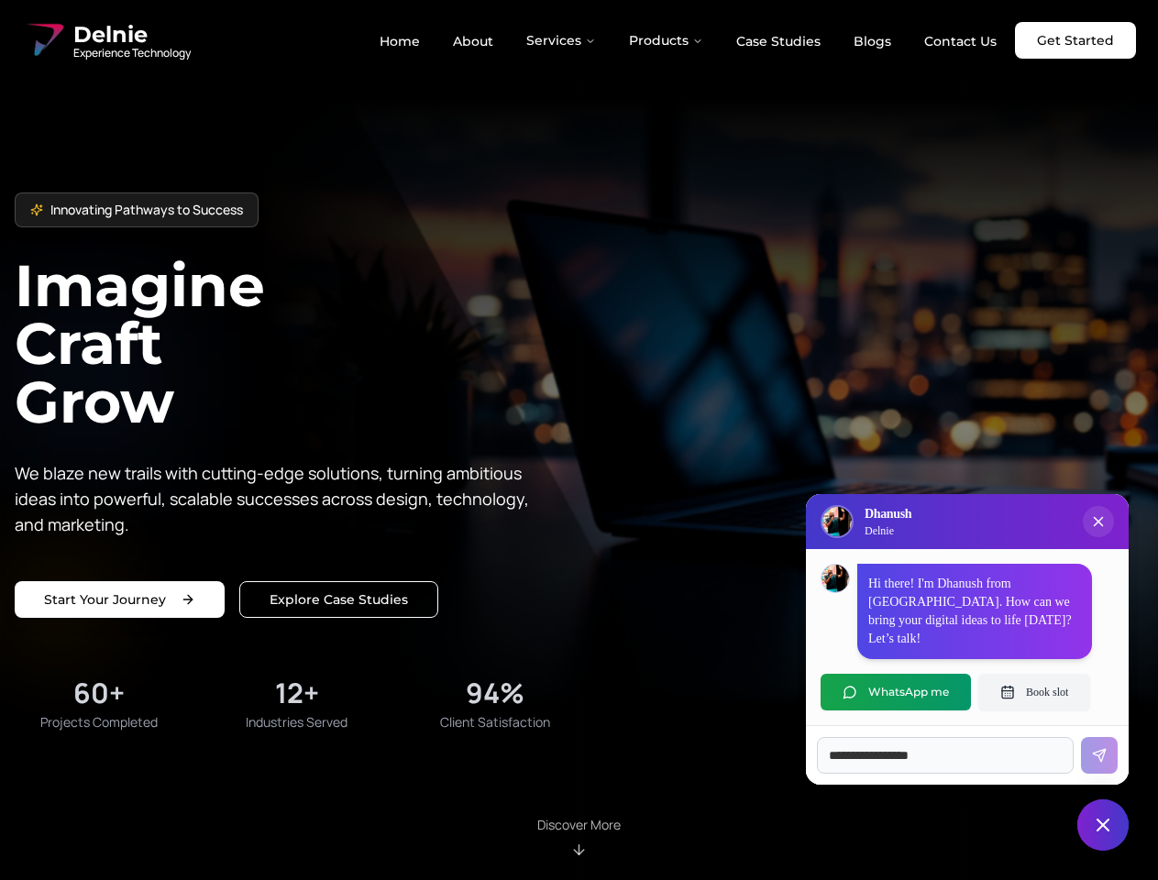  What do you see at coordinates (495, 693) in the screenshot?
I see `div: 94%` at bounding box center [495, 693].